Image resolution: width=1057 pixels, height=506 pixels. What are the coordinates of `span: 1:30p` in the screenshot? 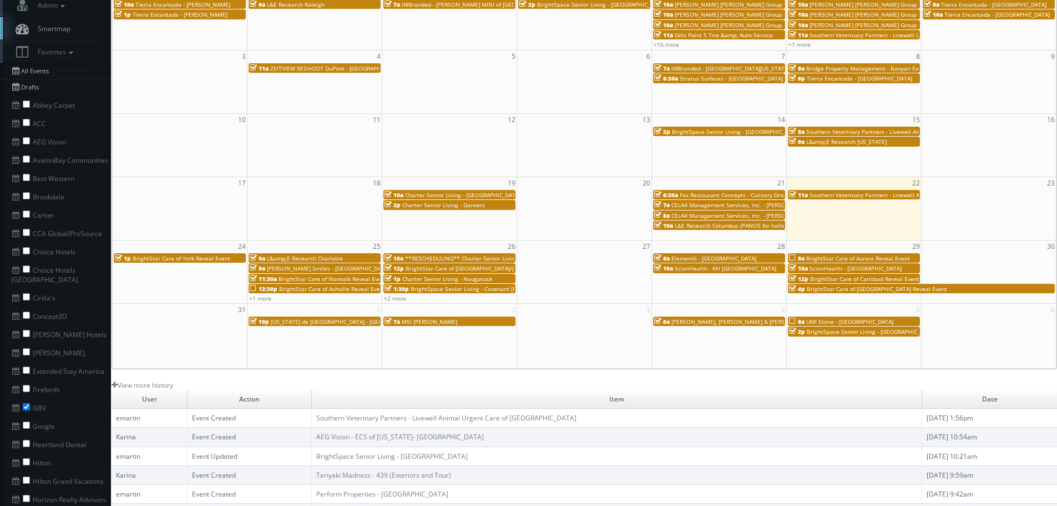 It's located at (397, 289).